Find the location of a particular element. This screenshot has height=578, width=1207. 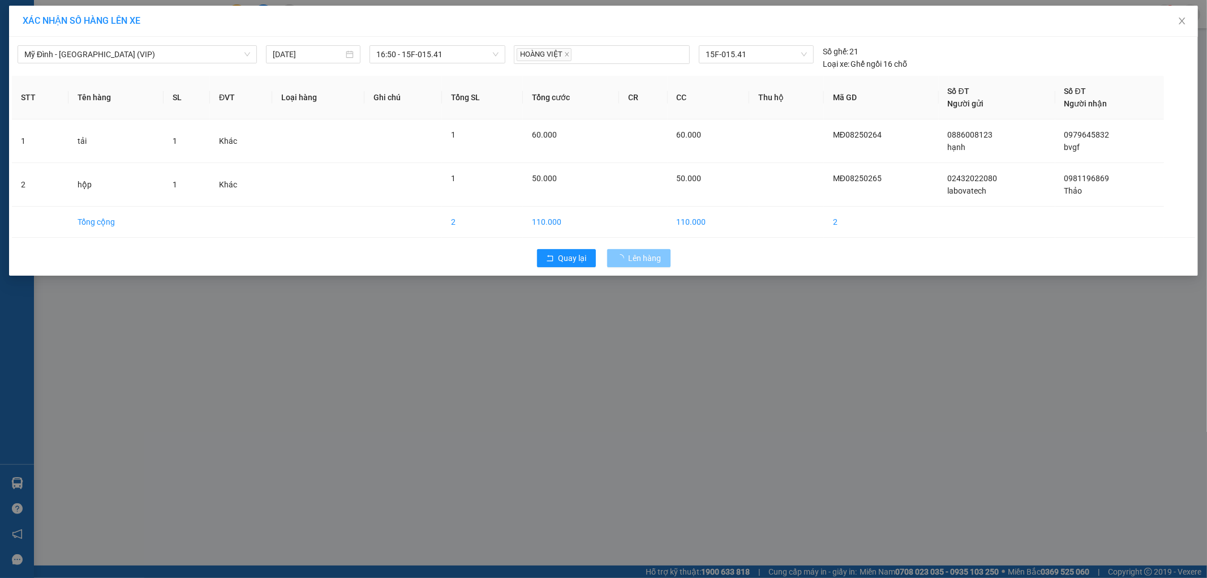

span: 0979645832 is located at coordinates (1087, 135).